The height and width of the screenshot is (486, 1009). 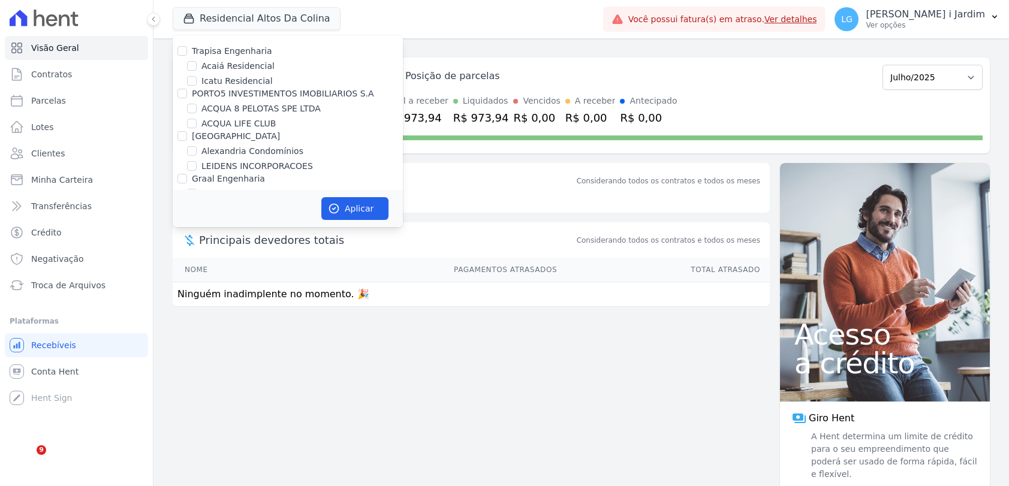 What do you see at coordinates (232, 51) in the screenshot?
I see `label: Trapisa Engenharia` at bounding box center [232, 51].